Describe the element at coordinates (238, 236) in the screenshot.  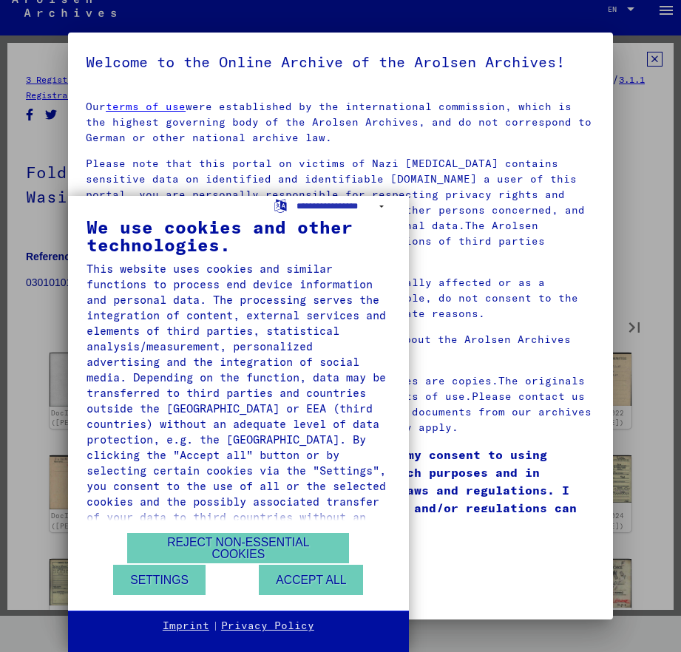
I see `div: We use cookies and other technologies.` at that location.